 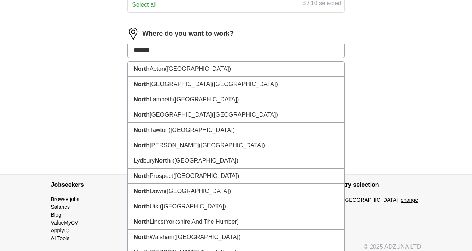 I want to click on a: ValueMyCV, so click(x=64, y=223).